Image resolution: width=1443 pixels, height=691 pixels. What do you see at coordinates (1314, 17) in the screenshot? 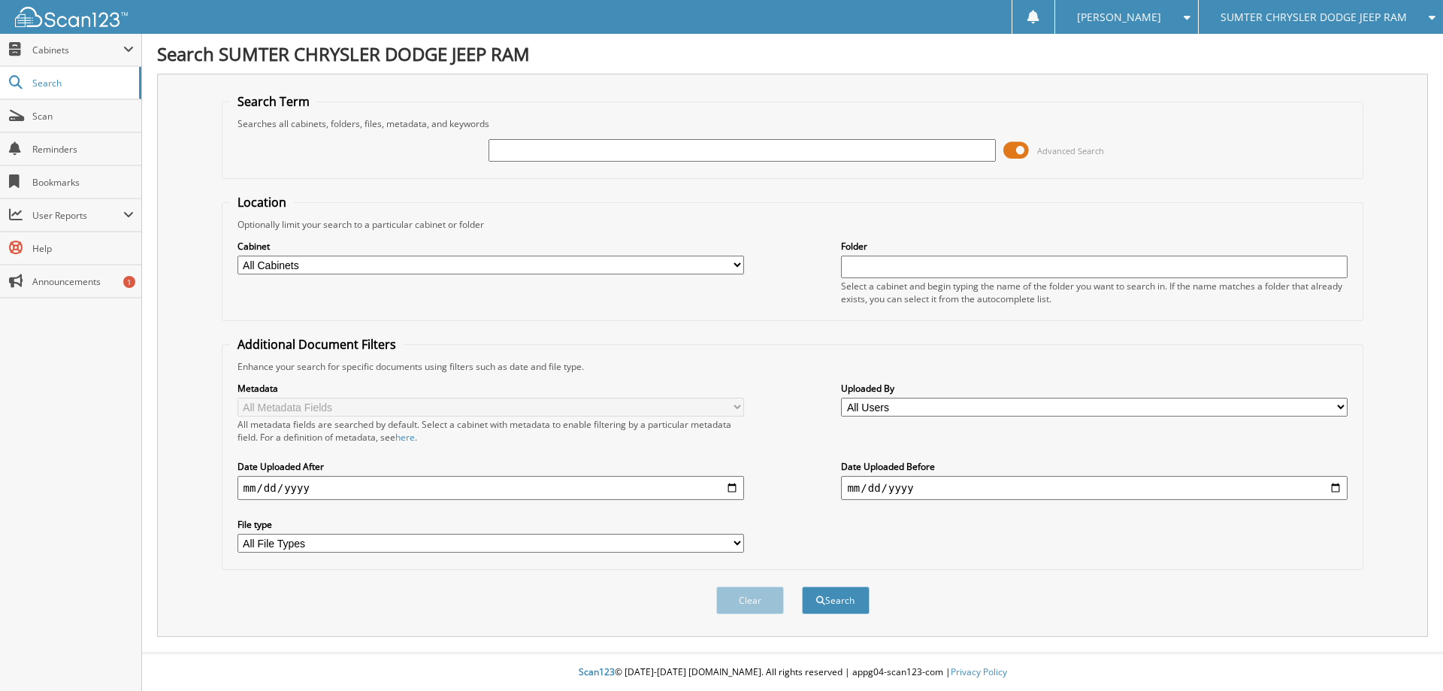
I see `span: SUMTER CHRYSLER DODGE JEEP RAM` at bounding box center [1314, 17].